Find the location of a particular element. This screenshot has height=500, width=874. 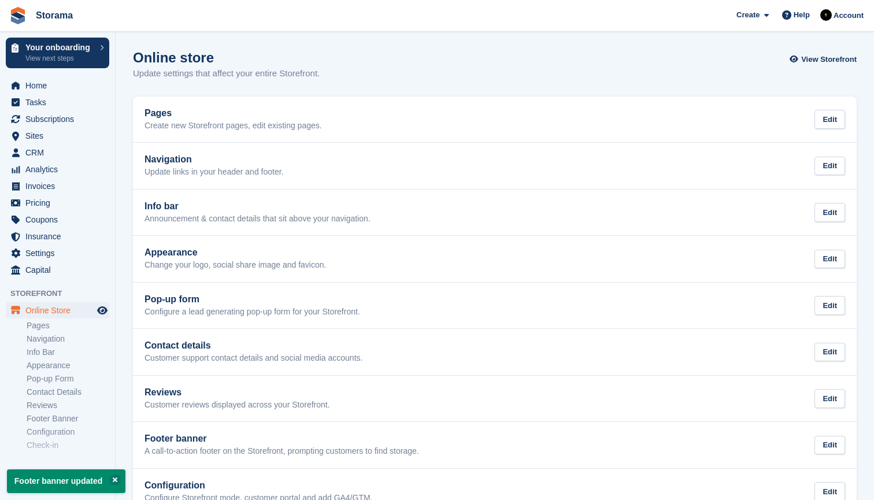

a: Reviews Customer reviews displayed across your Storefront. Edit is located at coordinates (495, 399).